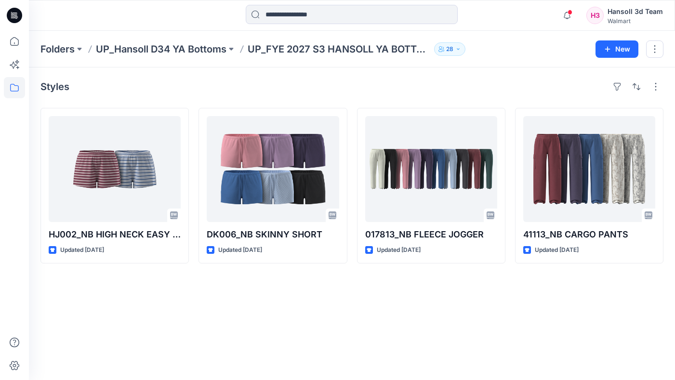  Describe the element at coordinates (339, 49) in the screenshot. I see `p: UP_FYE 2027 S3 HANSOLL YA BOTTOMS` at that location.